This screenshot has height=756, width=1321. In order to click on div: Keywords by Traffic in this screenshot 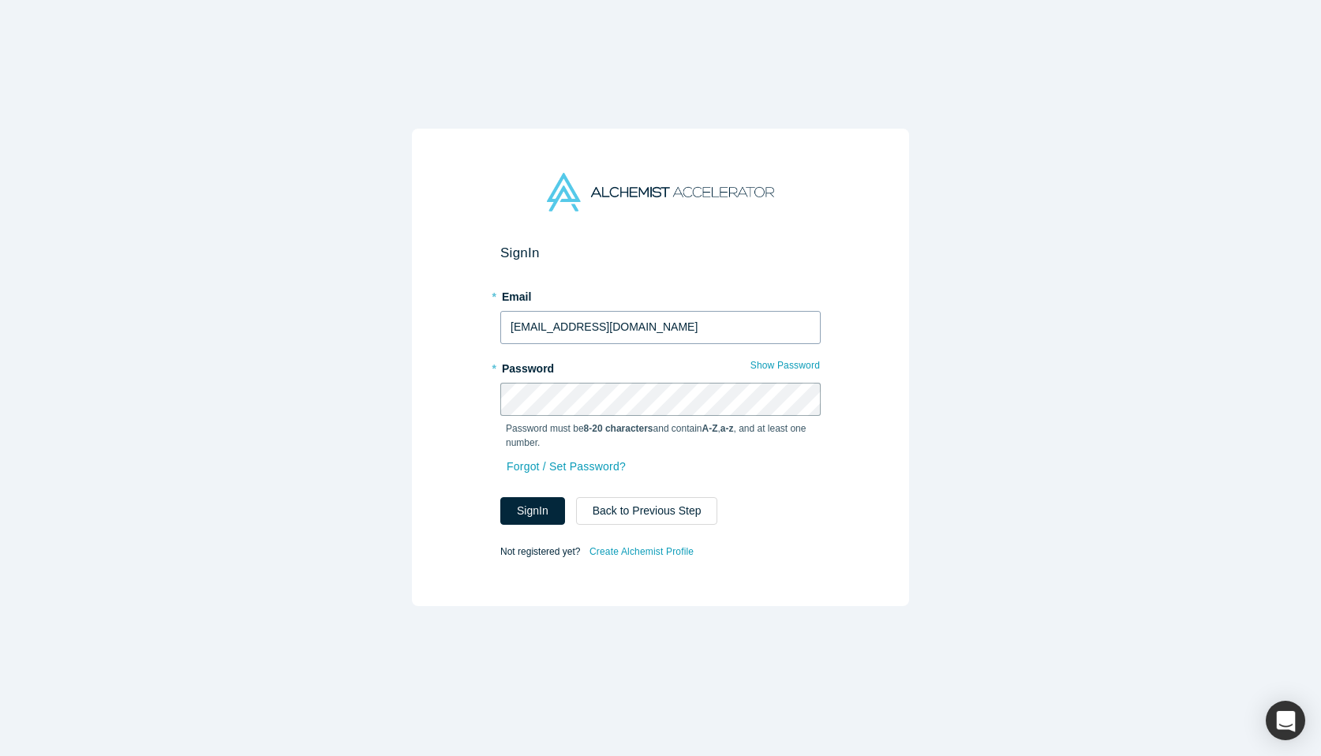, I will do `click(220, 106)`.